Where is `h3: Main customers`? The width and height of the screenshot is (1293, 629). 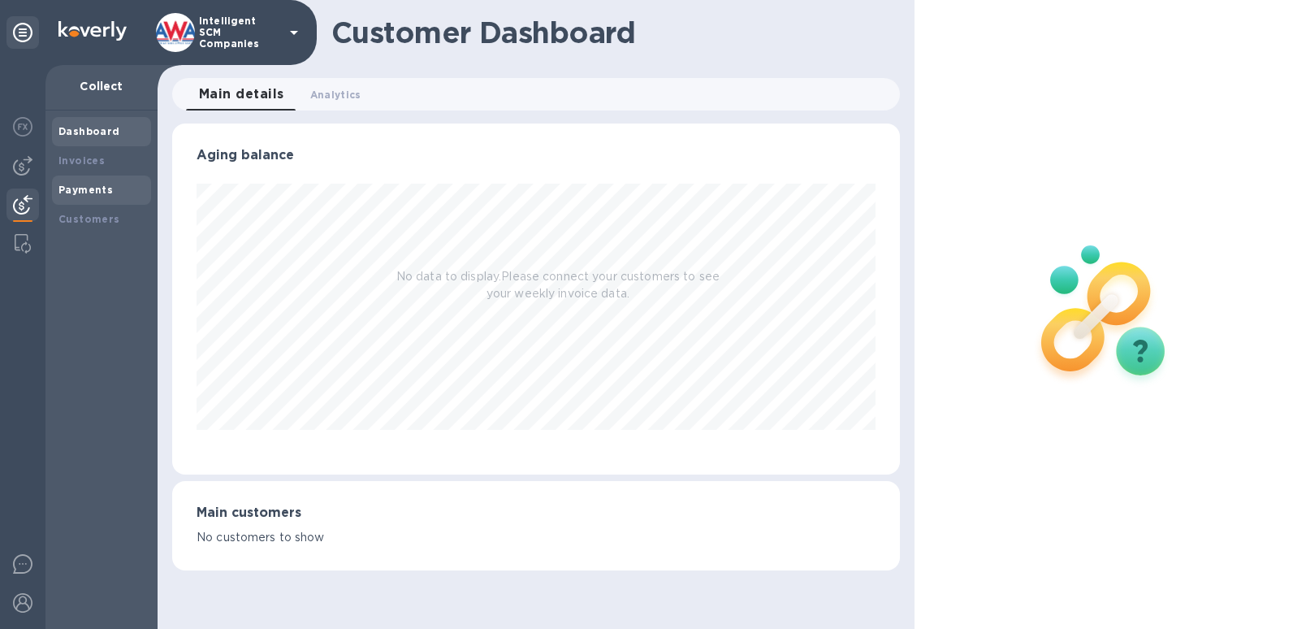 h3: Main customers is located at coordinates (536, 512).